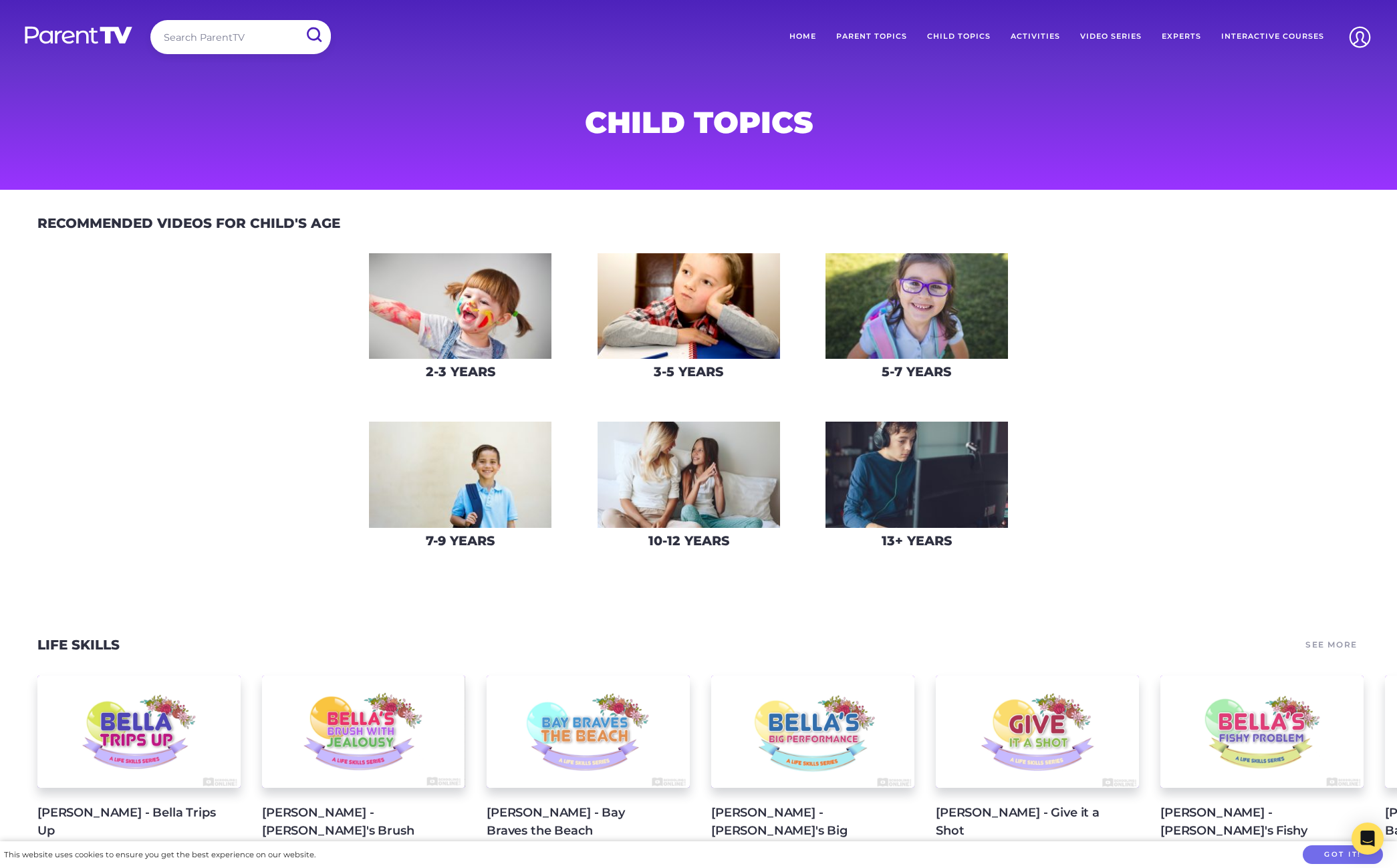 The image size is (1397, 868). Describe the element at coordinates (188, 223) in the screenshot. I see `h2: Recommended videos for child's age` at that location.